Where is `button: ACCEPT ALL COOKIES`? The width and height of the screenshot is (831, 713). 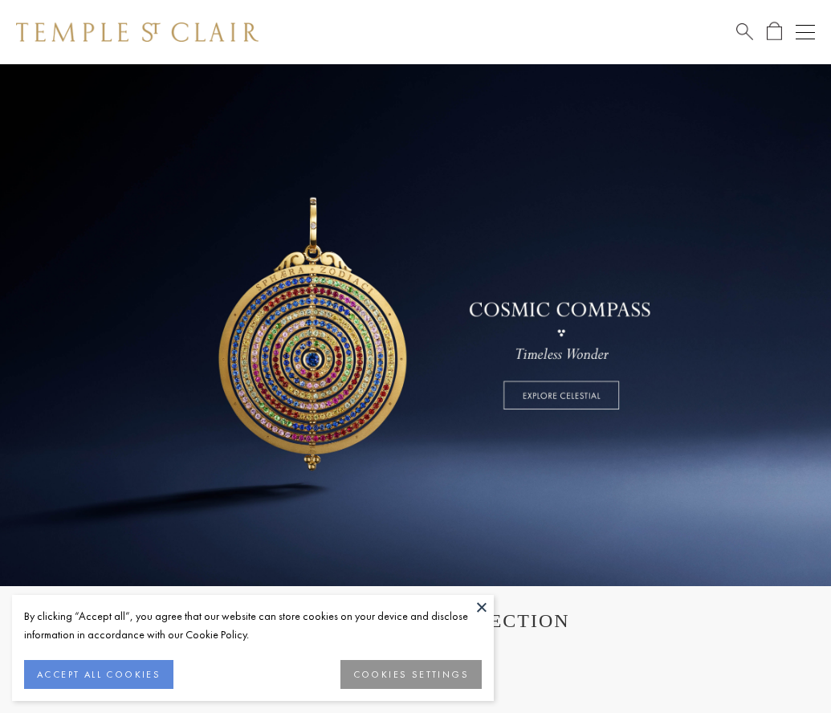 button: ACCEPT ALL COOKIES is located at coordinates (99, 675).